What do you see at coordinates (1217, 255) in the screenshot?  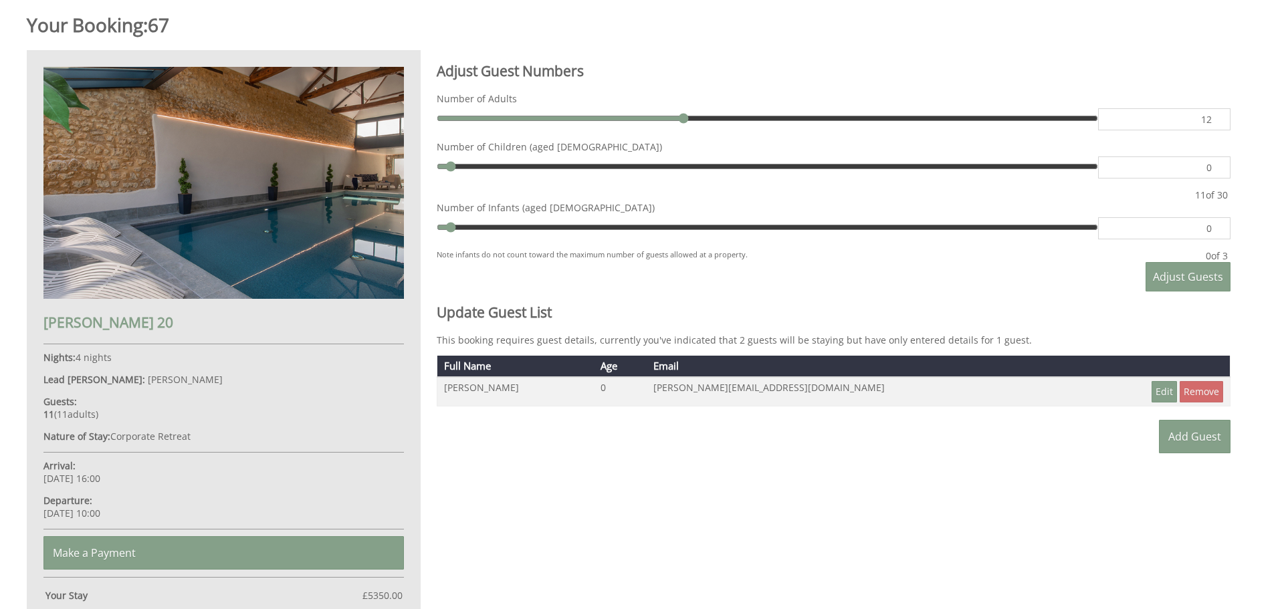 I see `div: of 3` at bounding box center [1217, 255].